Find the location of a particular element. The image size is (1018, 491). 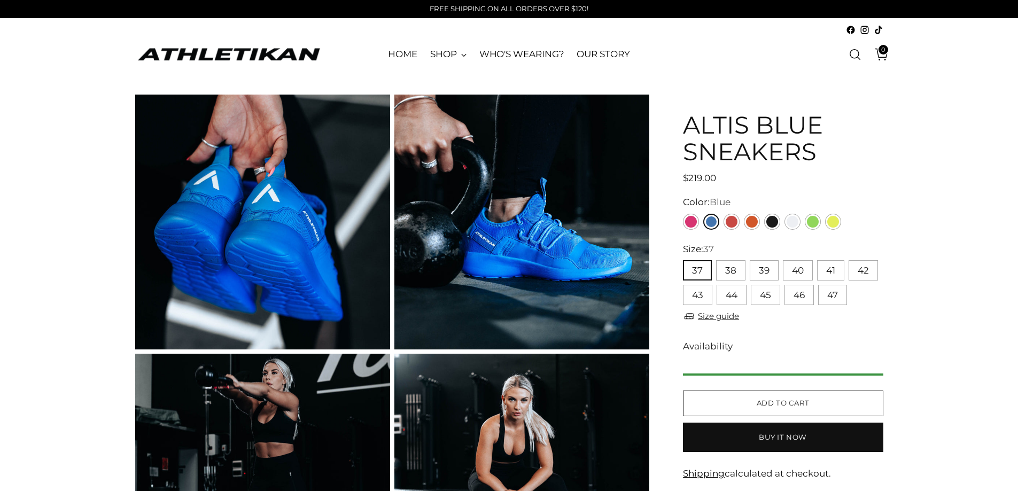

h1: ALTIS Blue Sneakers is located at coordinates (783, 138).